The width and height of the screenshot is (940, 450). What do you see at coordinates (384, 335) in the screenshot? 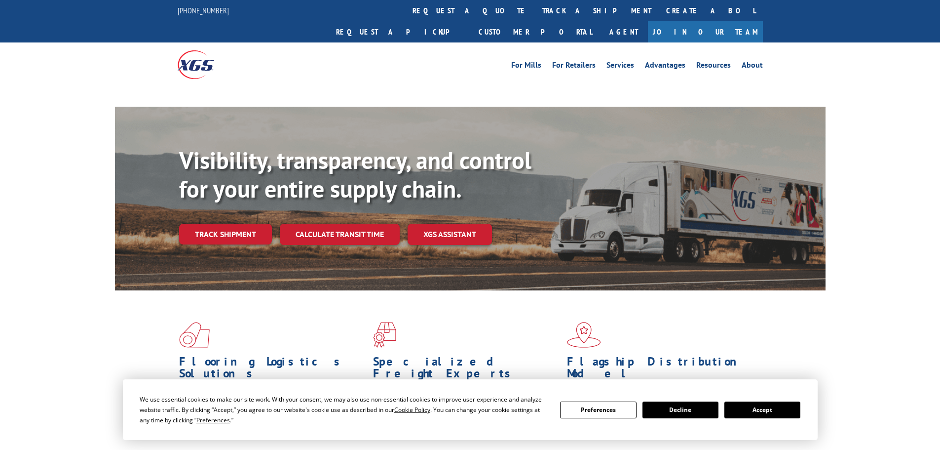
I see `img: xgs-icon-focused-on-flooring-red` at bounding box center [384, 335].